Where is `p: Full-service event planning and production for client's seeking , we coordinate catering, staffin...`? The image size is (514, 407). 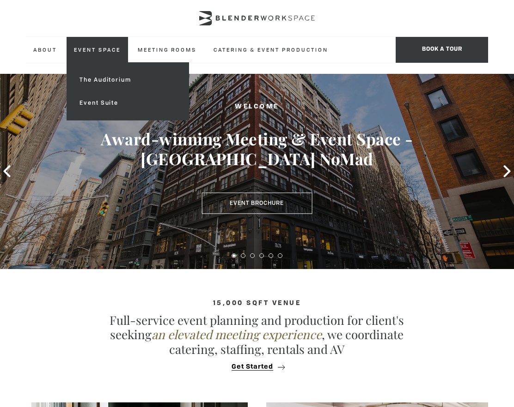
p: Full-service event planning and production for client's seeking , we coordinate catering, staffin... is located at coordinates (257, 335).